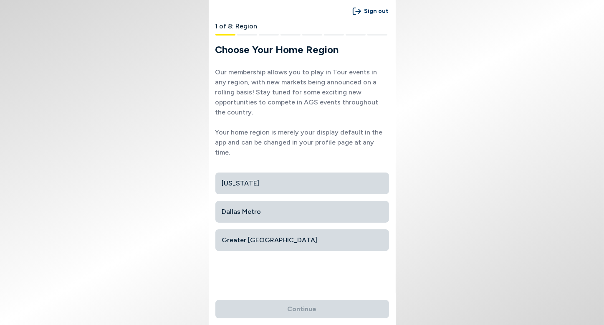 This screenshot has width=604, height=325. I want to click on button: Continue, so click(302, 309).